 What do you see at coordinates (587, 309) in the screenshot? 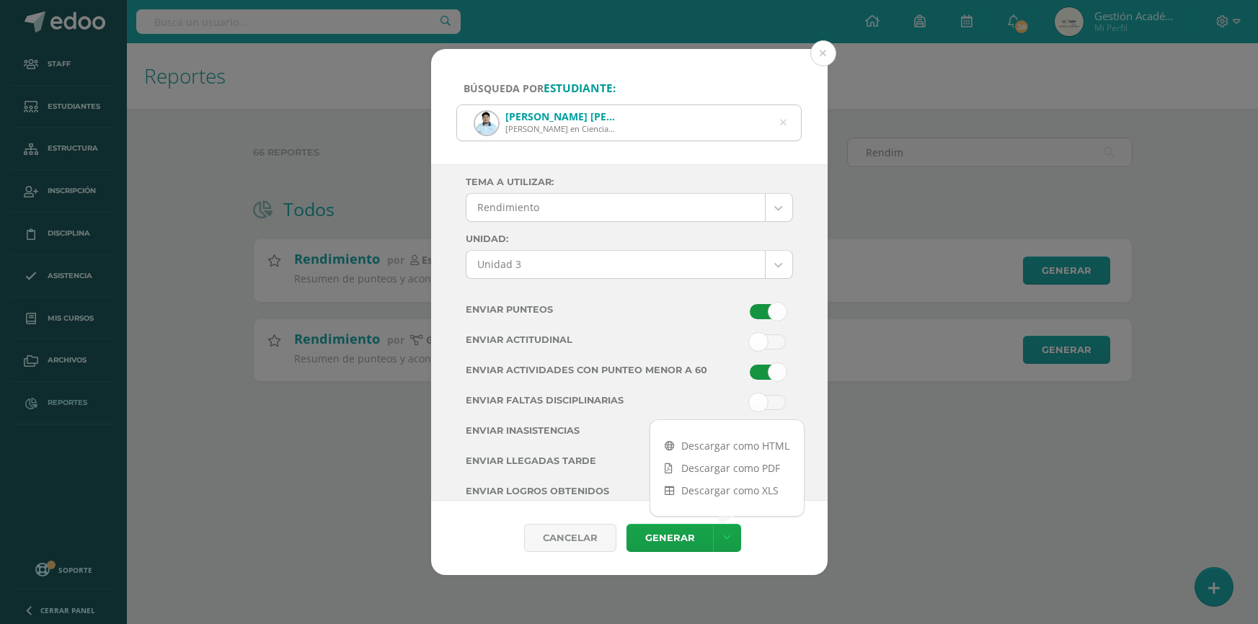
I see `label: Enviar punteos` at bounding box center [587, 309].